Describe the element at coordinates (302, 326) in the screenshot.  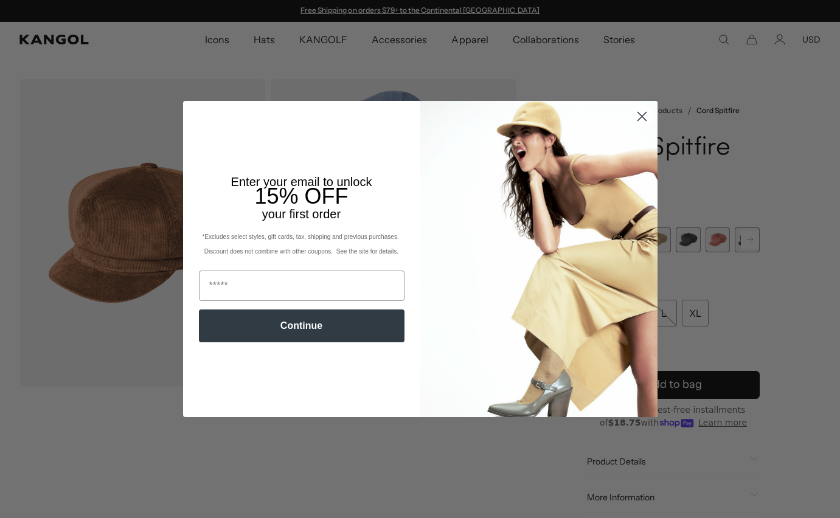
I see `button: Continue` at that location.